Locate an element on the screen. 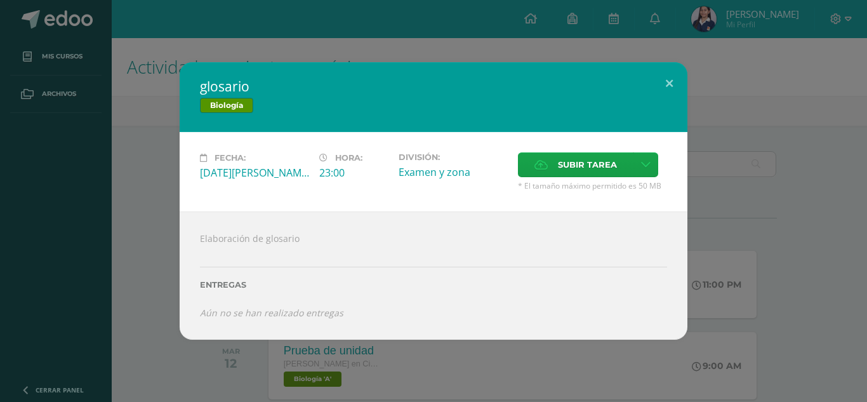  i: Aún no se han realizado entregas is located at coordinates (272, 312).